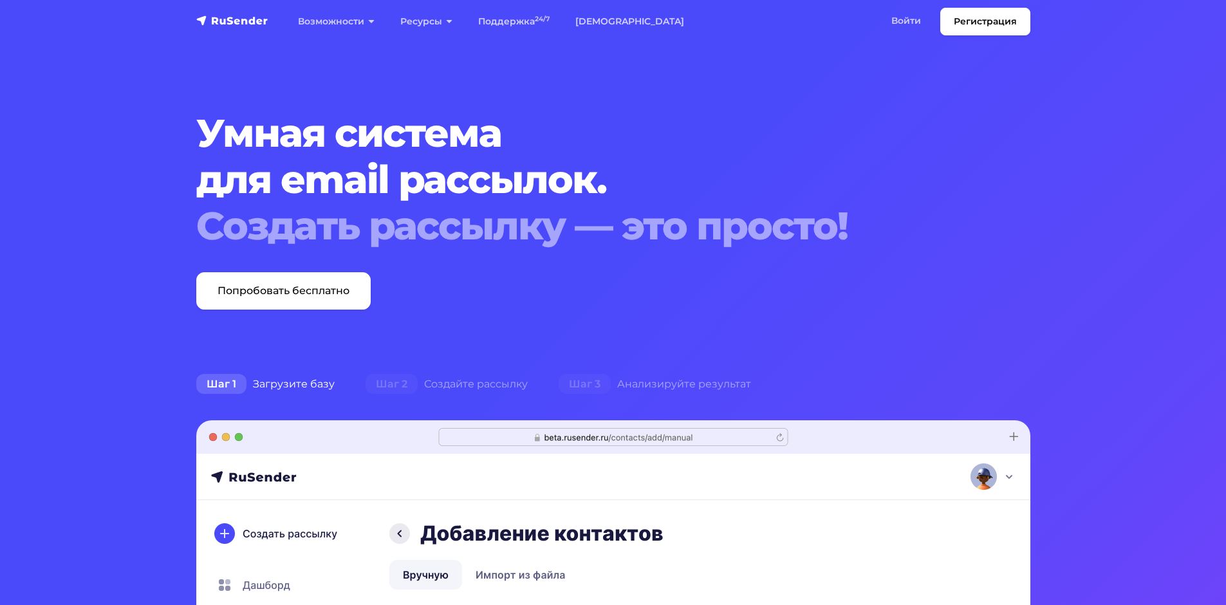  What do you see at coordinates (906, 21) in the screenshot?
I see `a: Войти` at bounding box center [906, 21].